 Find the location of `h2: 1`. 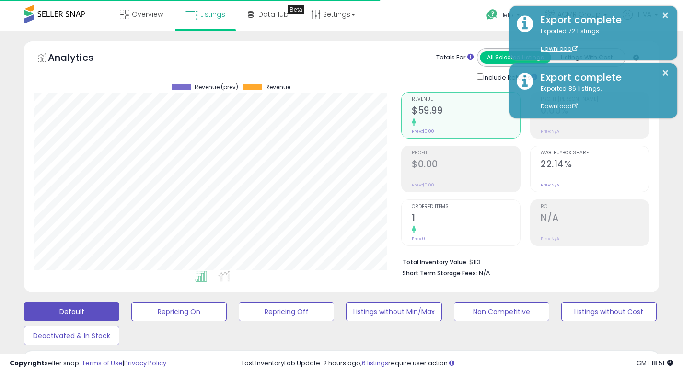

h2: 1 is located at coordinates (466, 219).